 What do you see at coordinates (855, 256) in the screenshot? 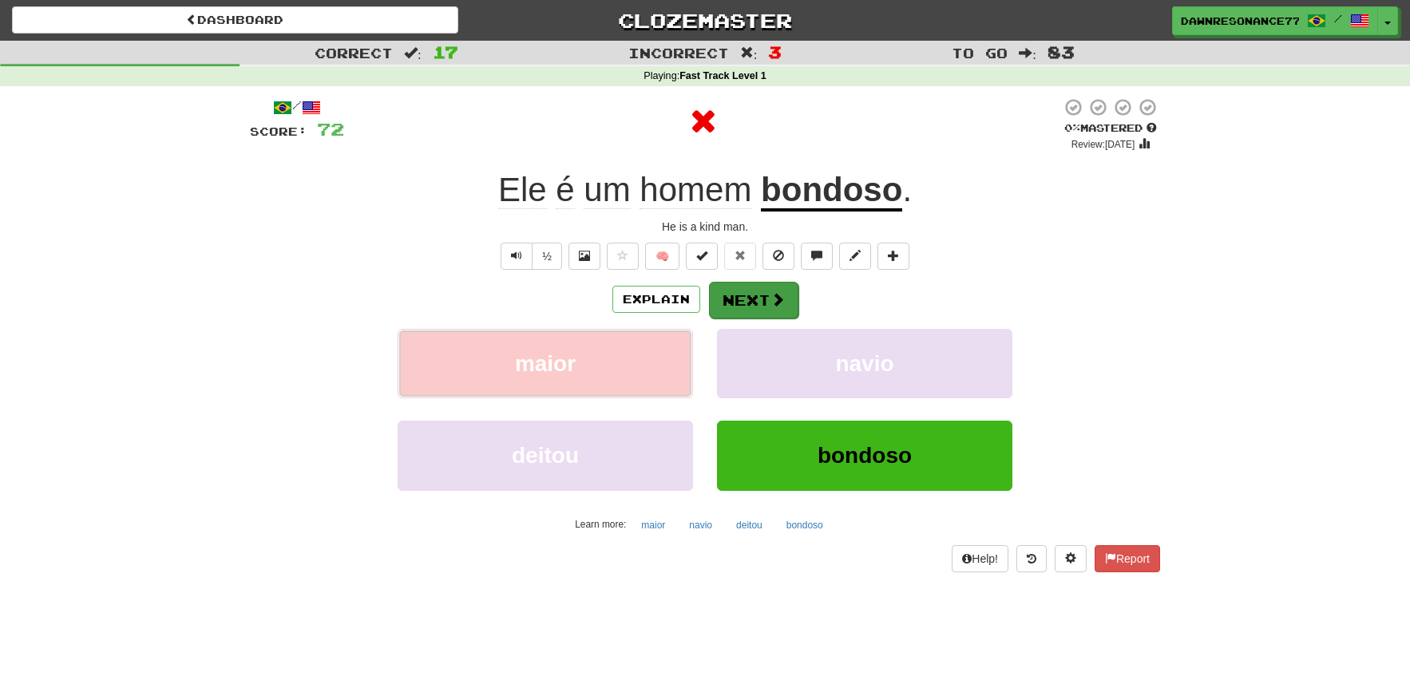
I see `button: Edit sentence (alt+d)` at bounding box center [855, 256].